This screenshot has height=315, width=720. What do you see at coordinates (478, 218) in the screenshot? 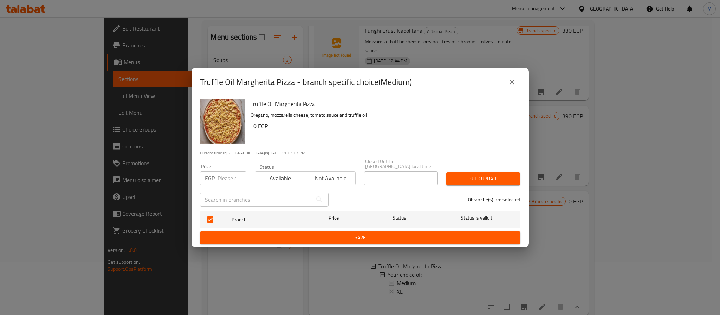
I see `span: Status is valid till` at bounding box center [478, 218].